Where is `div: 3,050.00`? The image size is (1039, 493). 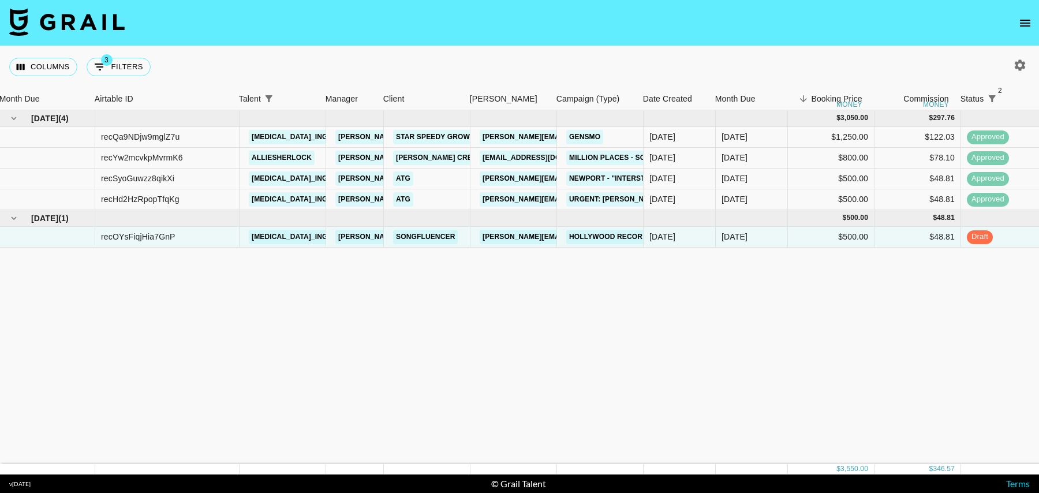
div: 3,050.00 is located at coordinates (854, 118).